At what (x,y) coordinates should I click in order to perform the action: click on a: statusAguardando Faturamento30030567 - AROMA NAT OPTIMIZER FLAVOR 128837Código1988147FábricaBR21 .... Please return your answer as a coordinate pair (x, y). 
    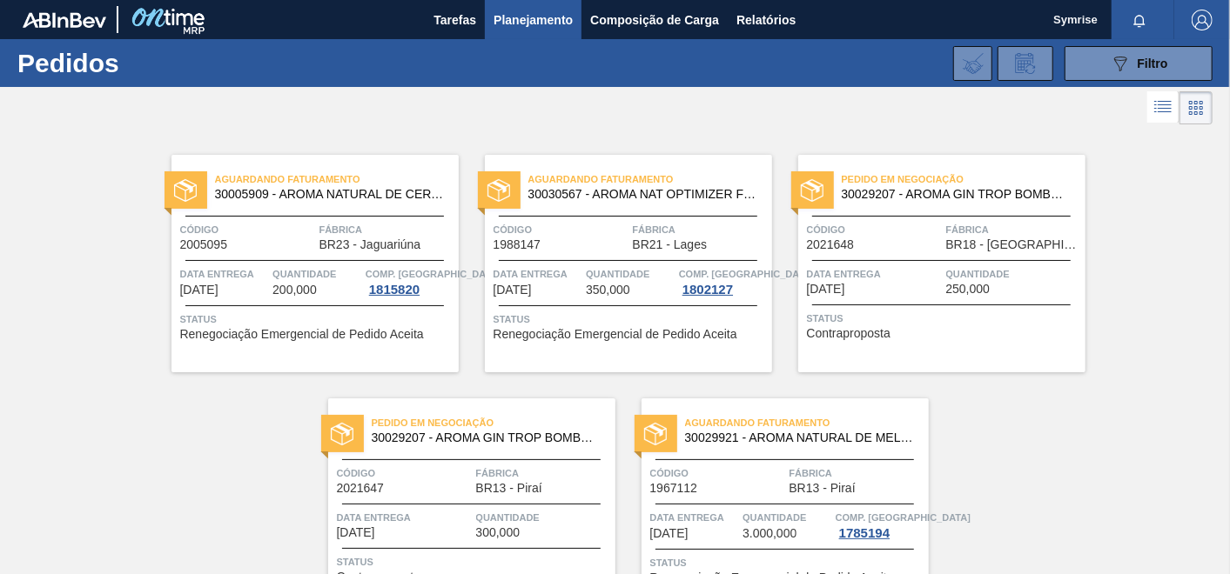
    Looking at the image, I should click on (615, 264).